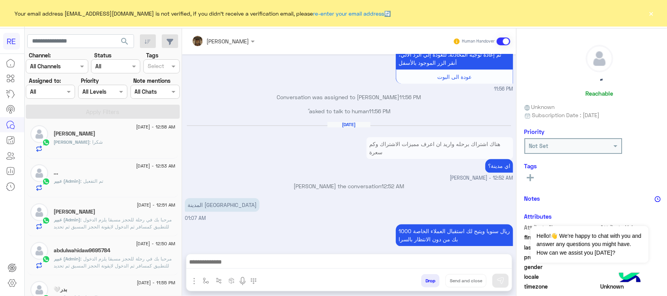 This screenshot has width=667, height=296. What do you see at coordinates (97, 142) in the screenshot?
I see `span: شكرا` at bounding box center [97, 142].